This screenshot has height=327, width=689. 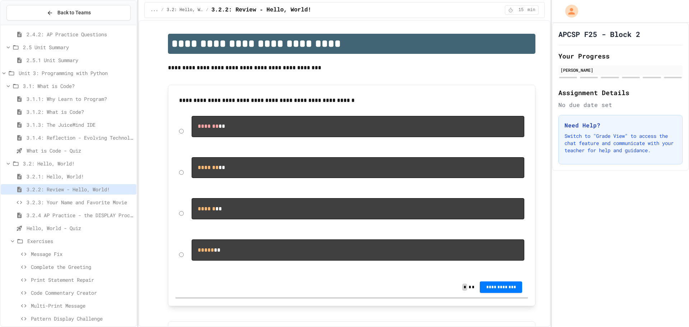 What do you see at coordinates (620, 56) in the screenshot?
I see `h2: Your Progress` at bounding box center [620, 56].